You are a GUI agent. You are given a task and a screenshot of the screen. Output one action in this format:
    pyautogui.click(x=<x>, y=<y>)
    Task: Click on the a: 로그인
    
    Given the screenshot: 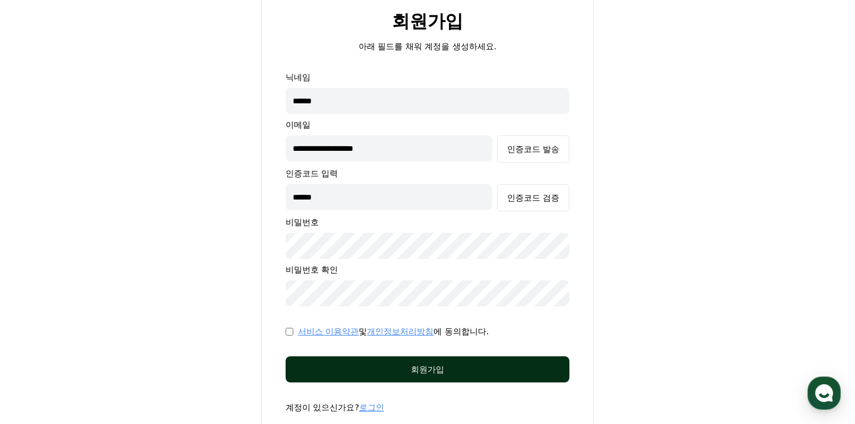 What is the action you would take?
    pyautogui.click(x=372, y=407)
    